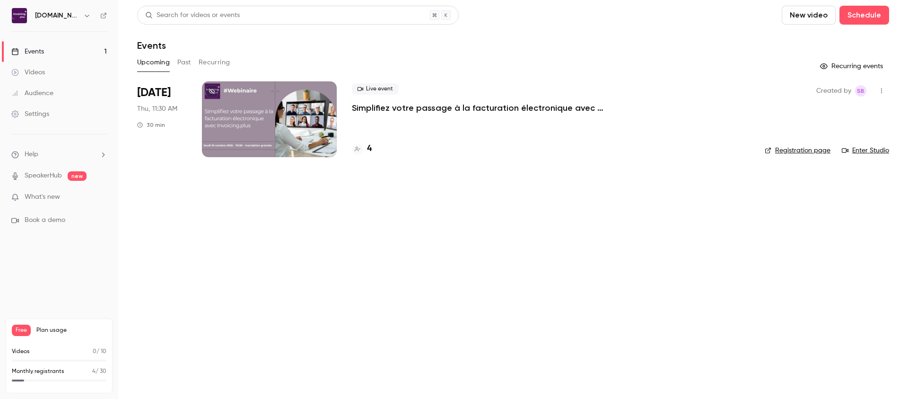 This screenshot has height=399, width=908. What do you see at coordinates (71, 330) in the screenshot?
I see `span: Plan usage` at bounding box center [71, 330].